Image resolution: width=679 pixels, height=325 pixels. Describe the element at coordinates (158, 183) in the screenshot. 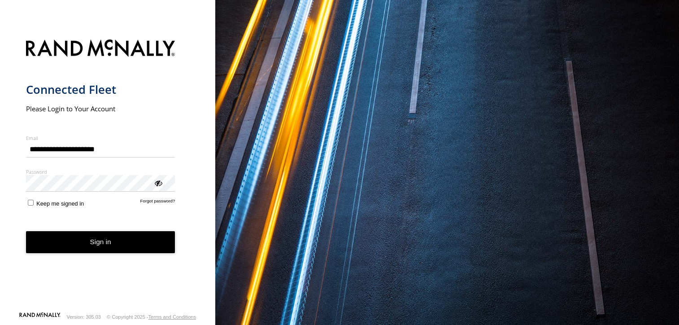

I see `div: ViewPassword` at that location.